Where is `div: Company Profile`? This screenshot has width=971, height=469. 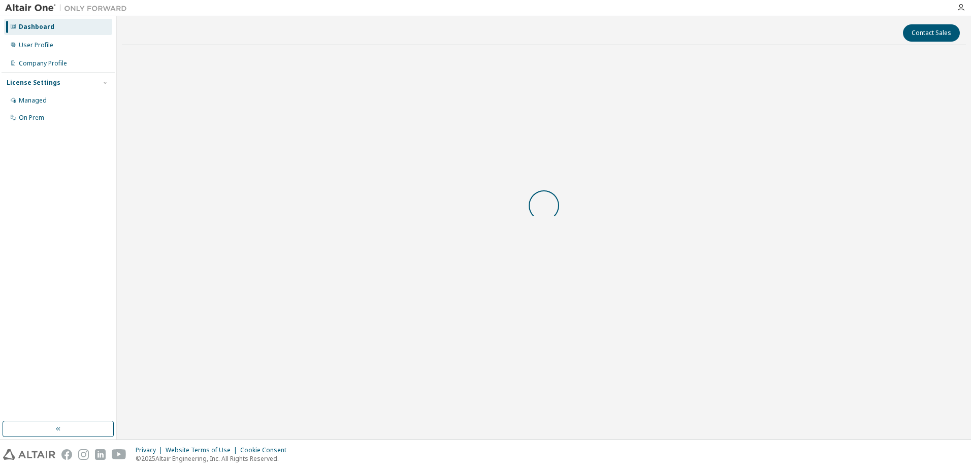
div: Company Profile is located at coordinates (43, 63).